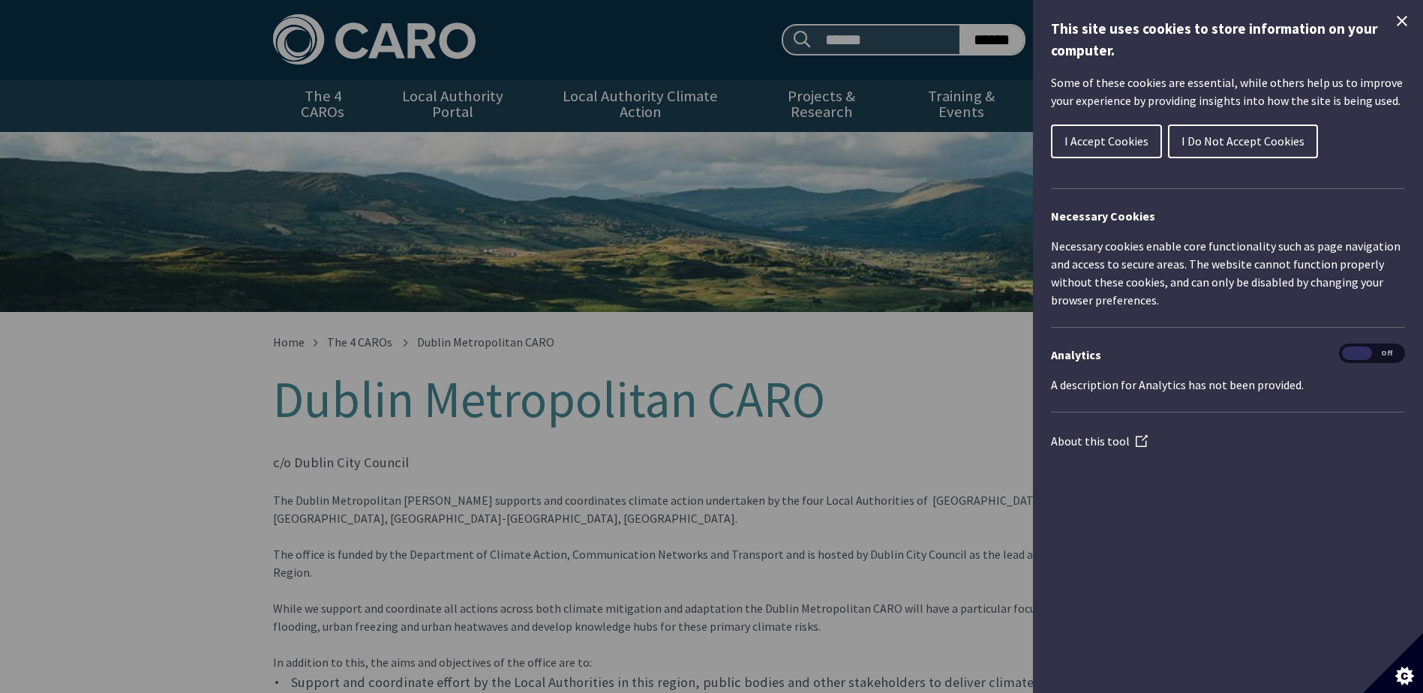  I want to click on button: I Do Not Accept Cookies, so click(1243, 141).